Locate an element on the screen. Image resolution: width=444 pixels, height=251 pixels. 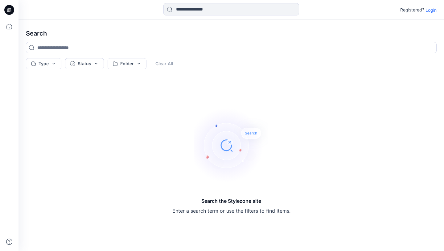
p: Enter a search term or use the filters to find items. is located at coordinates (231, 210).